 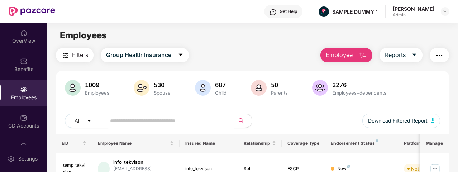 I want to click on span: Group Health Insurance, so click(x=139, y=55).